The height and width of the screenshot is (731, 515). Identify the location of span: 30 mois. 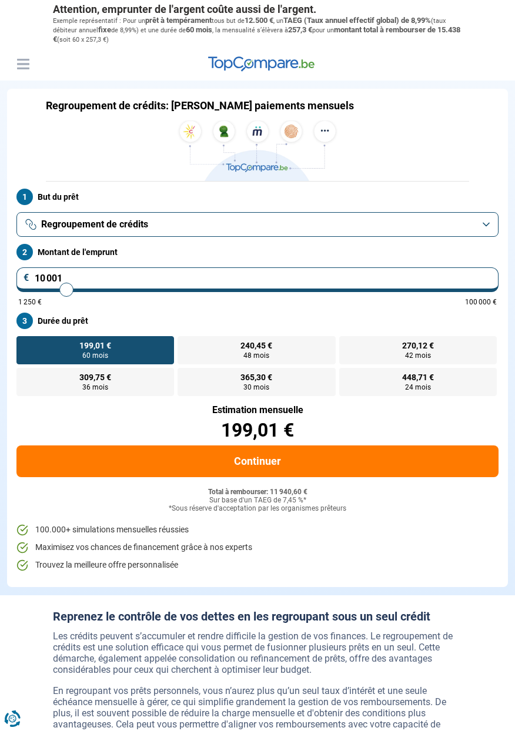
(256, 387).